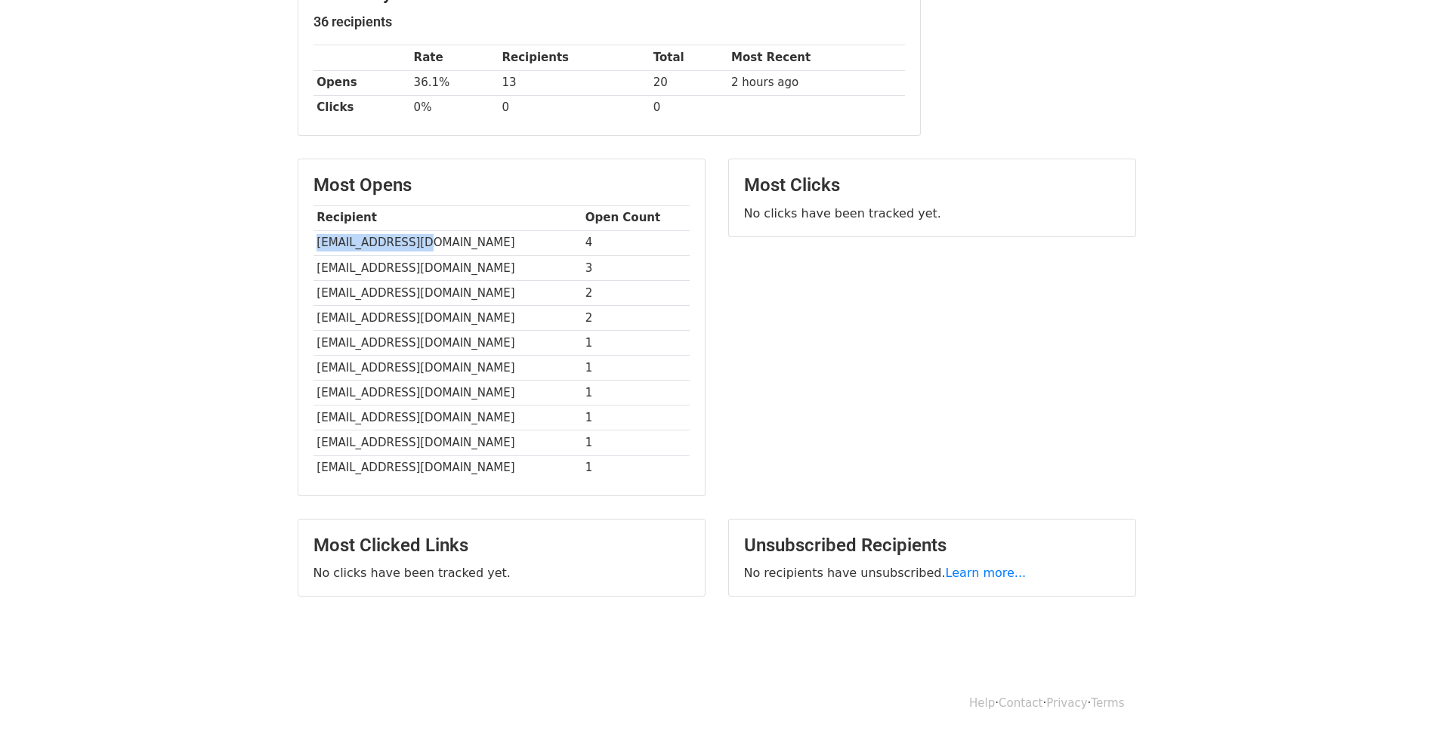 The width and height of the screenshot is (1433, 734). What do you see at coordinates (688, 57) in the screenshot?
I see `th: Total` at bounding box center [688, 57].